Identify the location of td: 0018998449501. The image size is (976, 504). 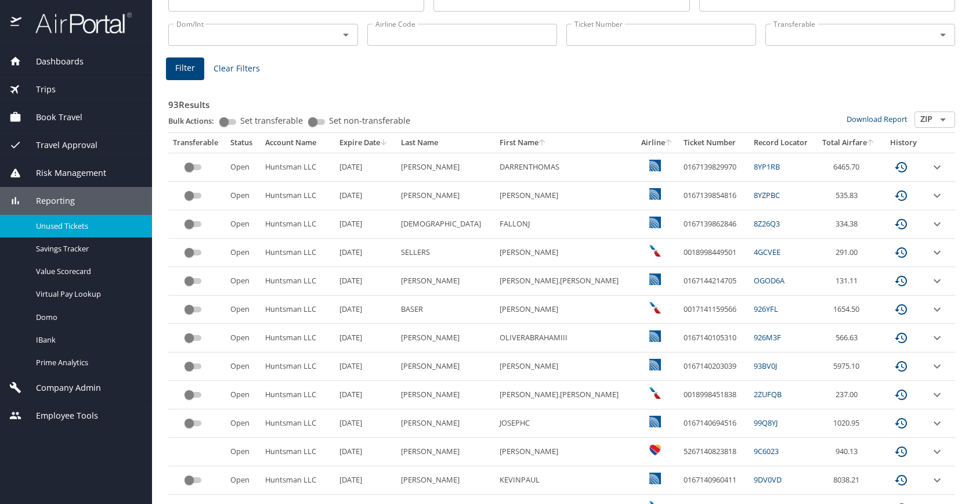
(714, 252).